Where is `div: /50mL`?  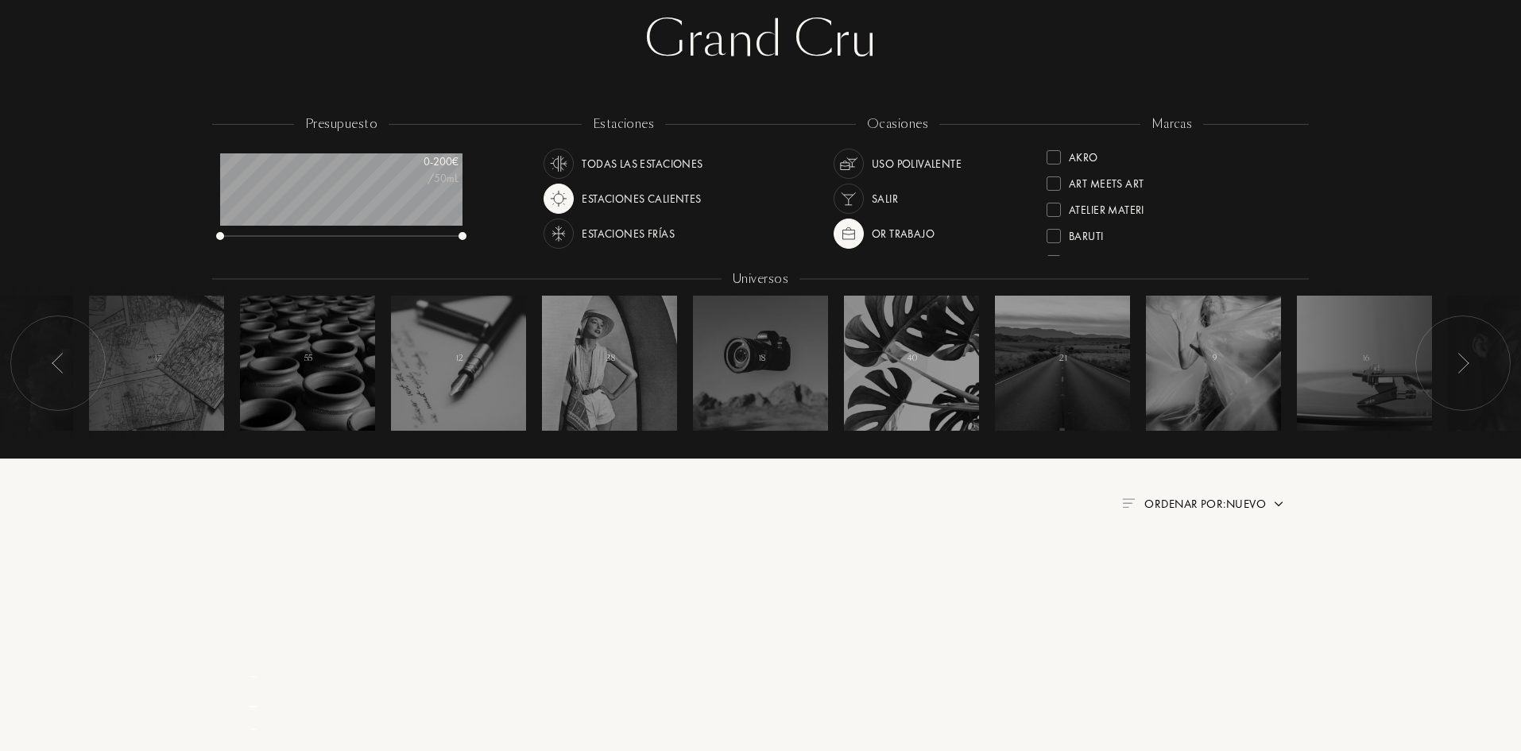 div: /50mL is located at coordinates (419, 178).